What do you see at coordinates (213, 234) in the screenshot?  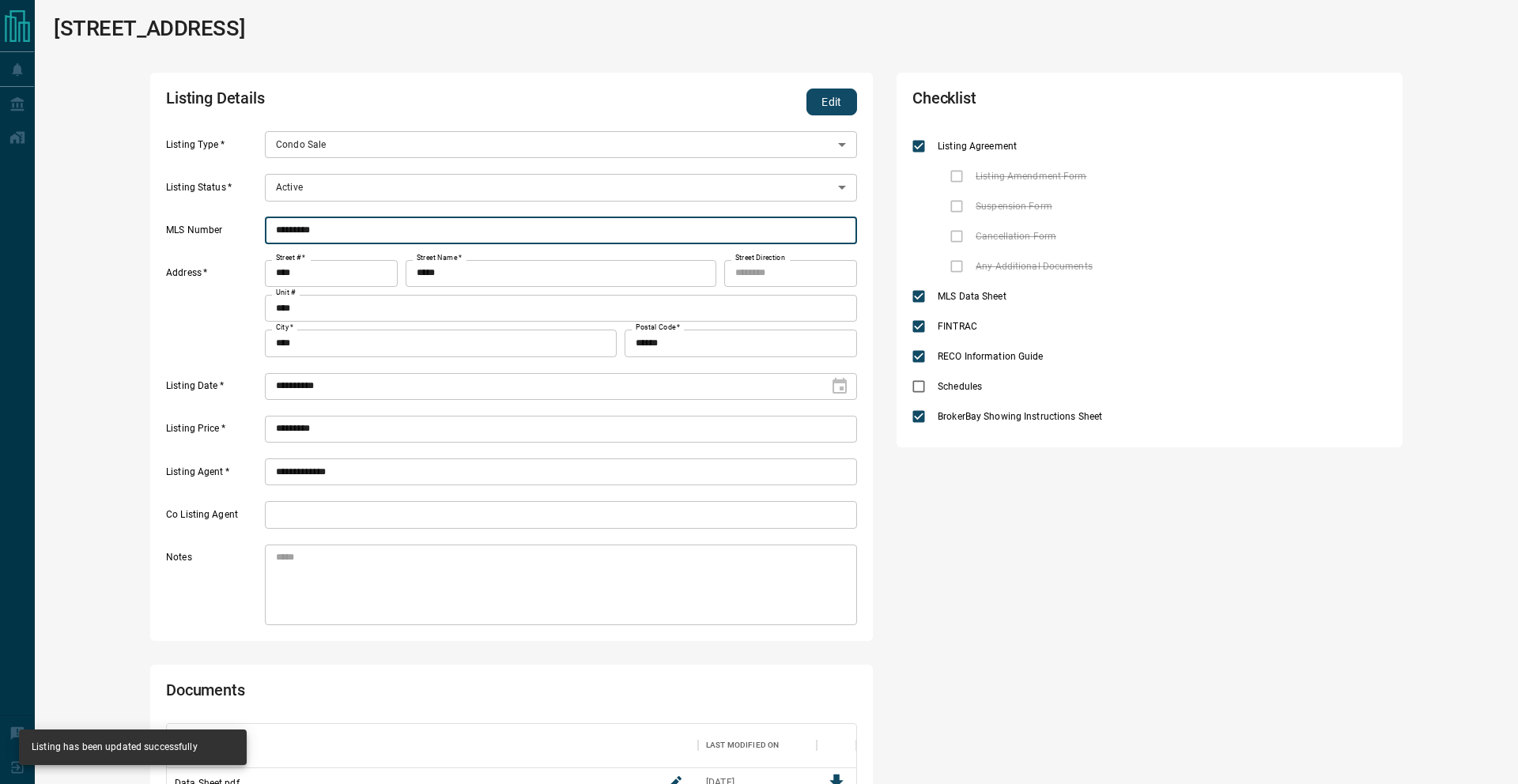 I see `label: MLS Number` at bounding box center [213, 234].